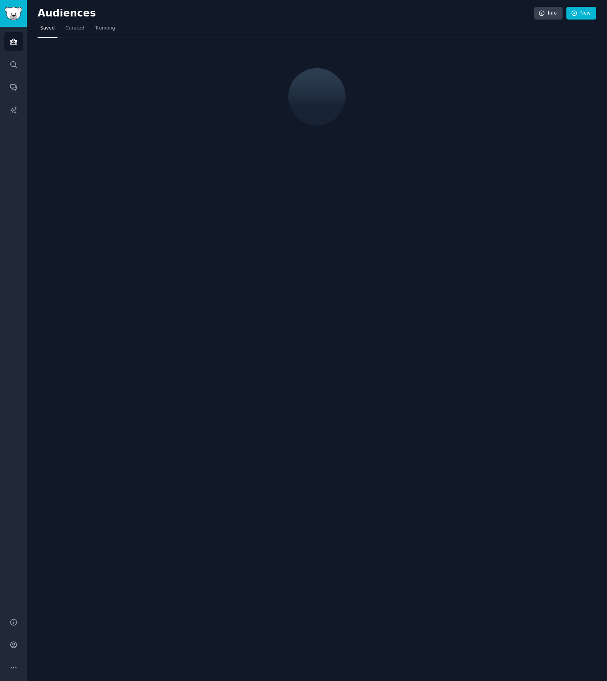 This screenshot has height=681, width=607. What do you see at coordinates (105, 30) in the screenshot?
I see `a: Trending` at bounding box center [105, 30].